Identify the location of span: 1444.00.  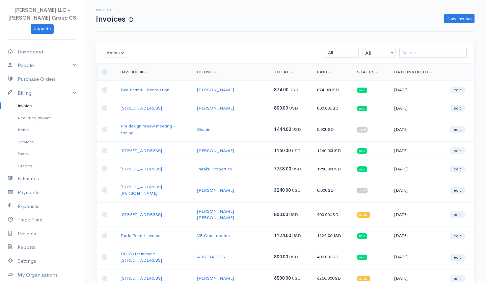
(283, 129).